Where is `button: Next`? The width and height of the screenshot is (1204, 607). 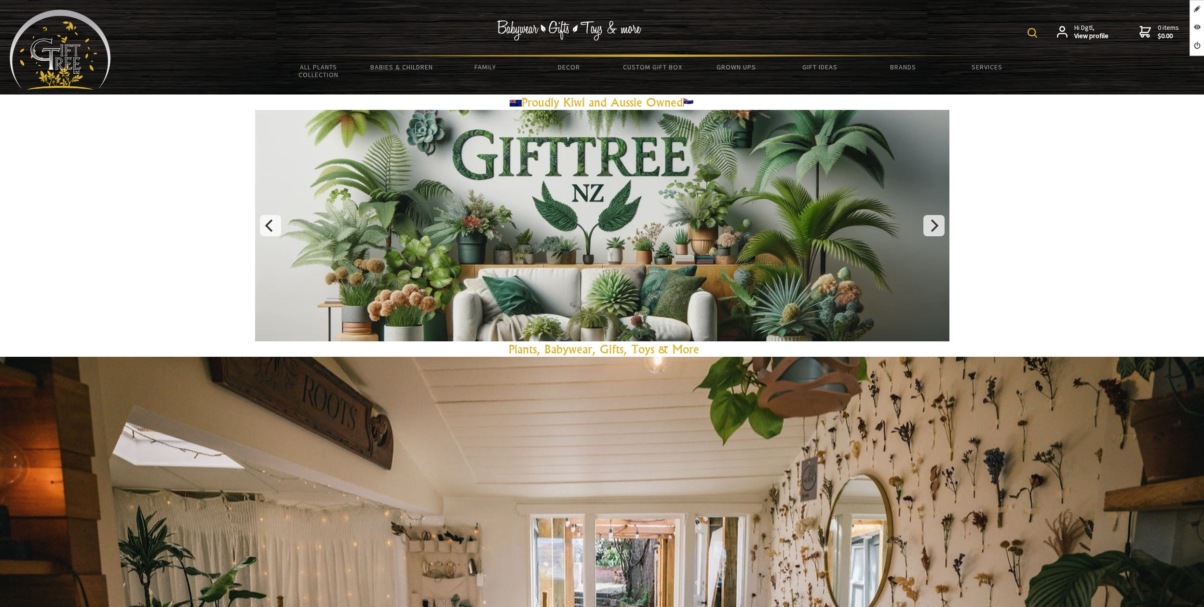
button: Next is located at coordinates (934, 226).